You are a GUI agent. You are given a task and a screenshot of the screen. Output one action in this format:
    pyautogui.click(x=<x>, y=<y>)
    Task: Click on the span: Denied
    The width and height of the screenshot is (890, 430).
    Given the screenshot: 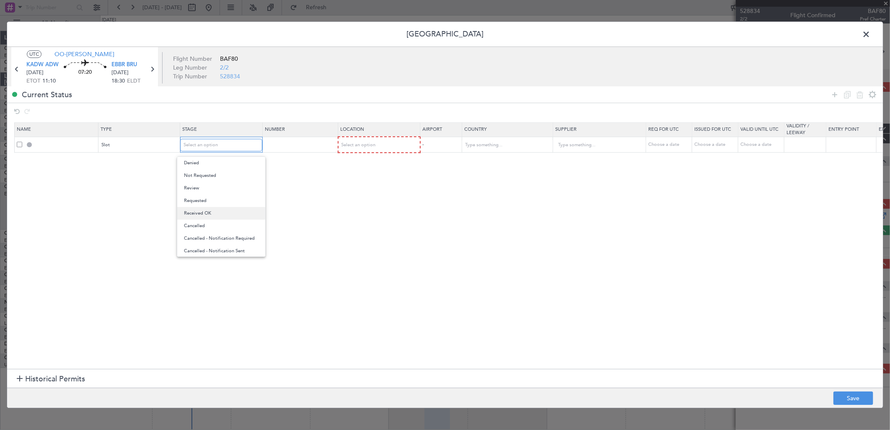 What is the action you would take?
    pyautogui.click(x=221, y=163)
    